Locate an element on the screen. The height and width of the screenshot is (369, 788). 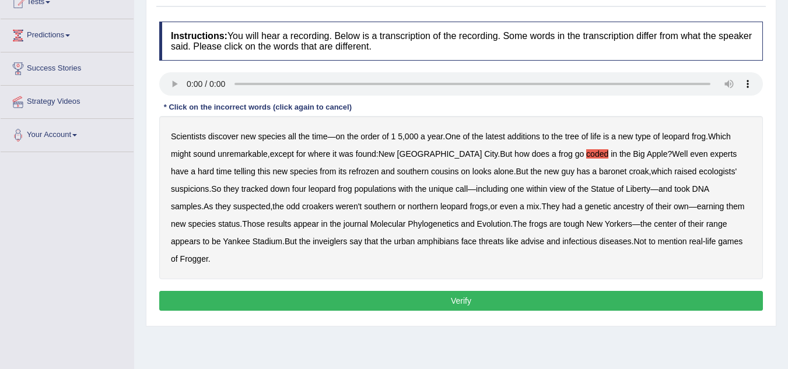
b: genetic is located at coordinates (597, 206).